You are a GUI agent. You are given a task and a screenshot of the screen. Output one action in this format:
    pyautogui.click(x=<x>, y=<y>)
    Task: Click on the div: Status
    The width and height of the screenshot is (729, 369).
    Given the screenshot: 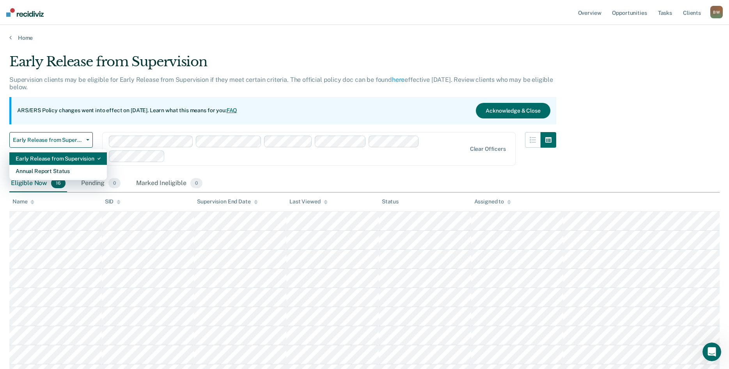 What is the action you would take?
    pyautogui.click(x=390, y=202)
    